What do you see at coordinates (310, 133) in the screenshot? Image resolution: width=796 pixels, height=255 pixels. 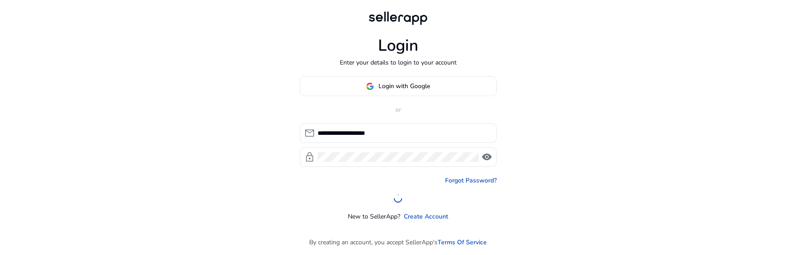 I see `span: mail` at bounding box center [310, 133].